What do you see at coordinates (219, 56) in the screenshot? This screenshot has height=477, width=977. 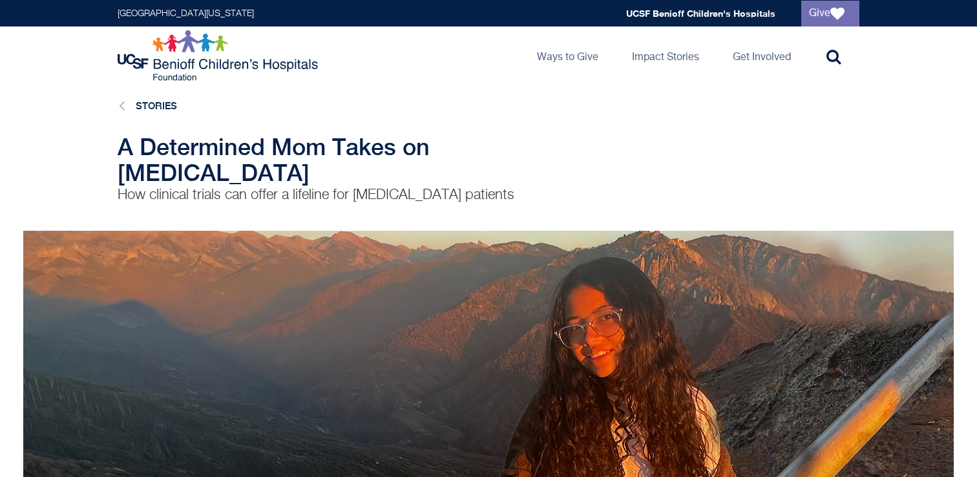 I see `img: Logo for UCSF Benioff Children's Hospitals Foundation` at bounding box center [219, 56].